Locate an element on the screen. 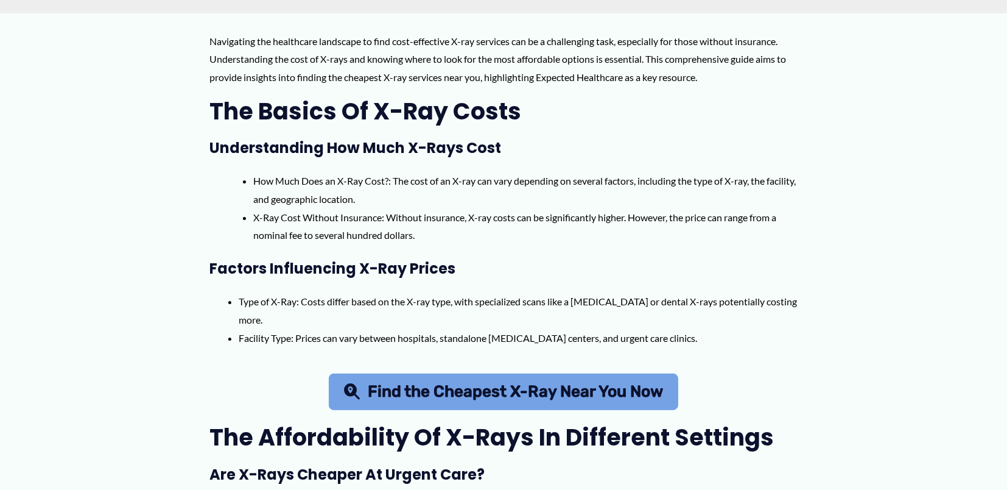  h3: Are X-Rays Cheaper at Urgent Care? is located at coordinates (504, 474).